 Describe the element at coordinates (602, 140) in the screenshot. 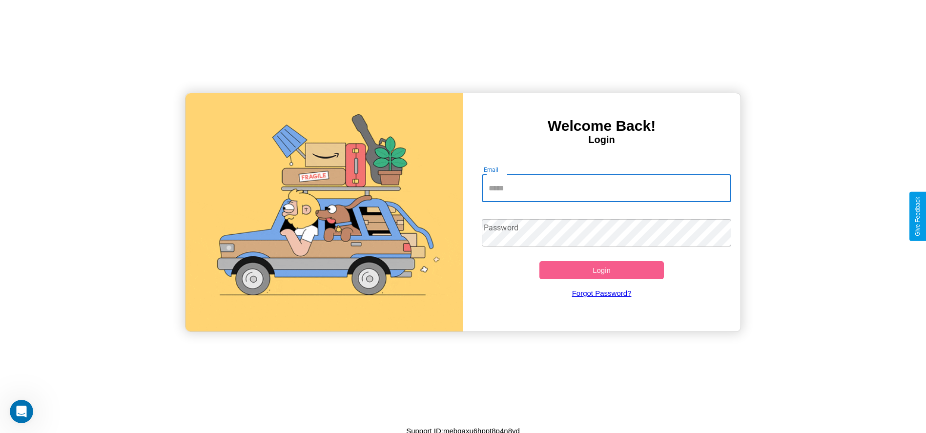

I see `h4: Login` at that location.